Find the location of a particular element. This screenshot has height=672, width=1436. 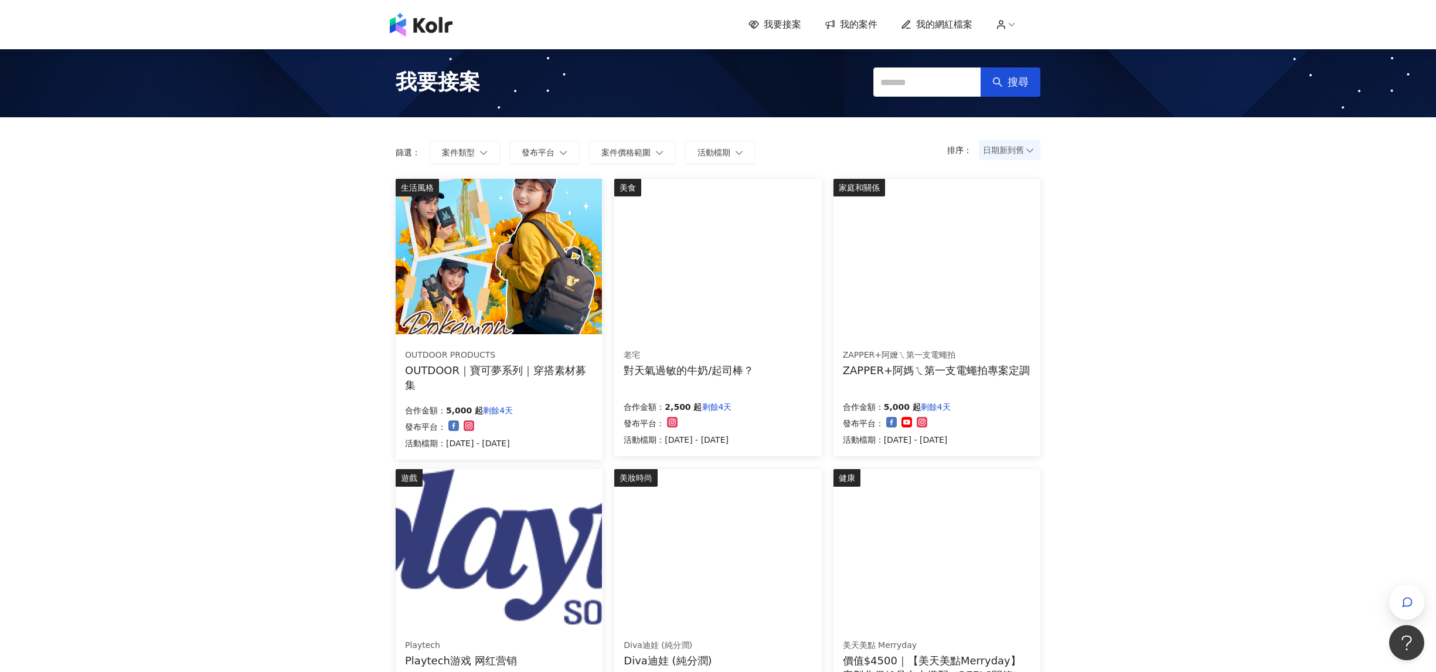

div: ZAPPER+阿嬤ㄟ第一支電蠅拍 is located at coordinates (936, 355).